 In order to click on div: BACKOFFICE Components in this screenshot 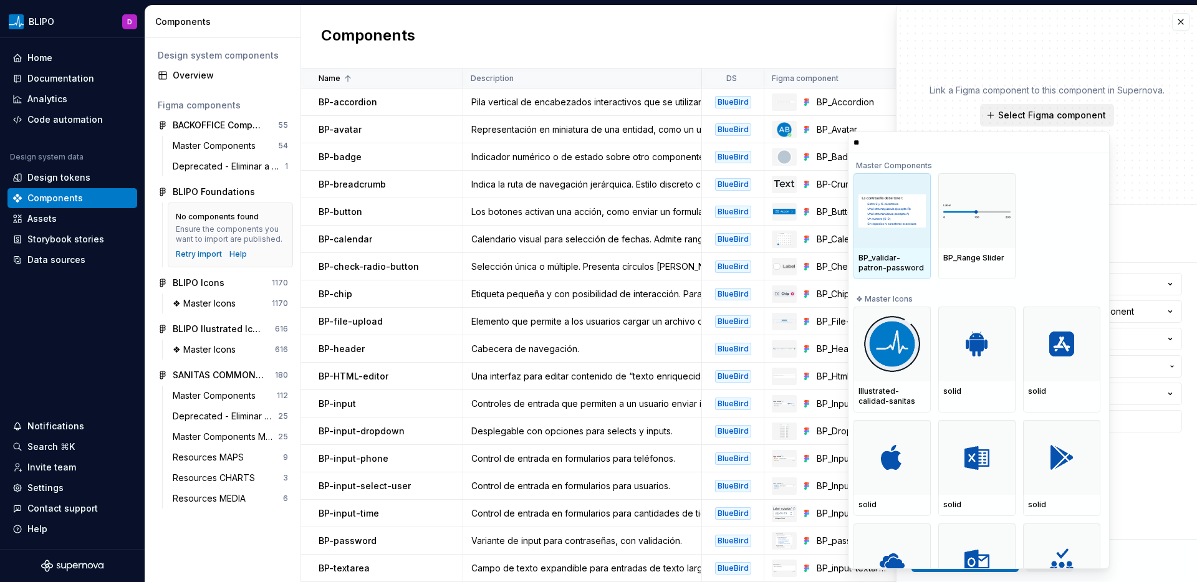, I will do `click(219, 125)`.